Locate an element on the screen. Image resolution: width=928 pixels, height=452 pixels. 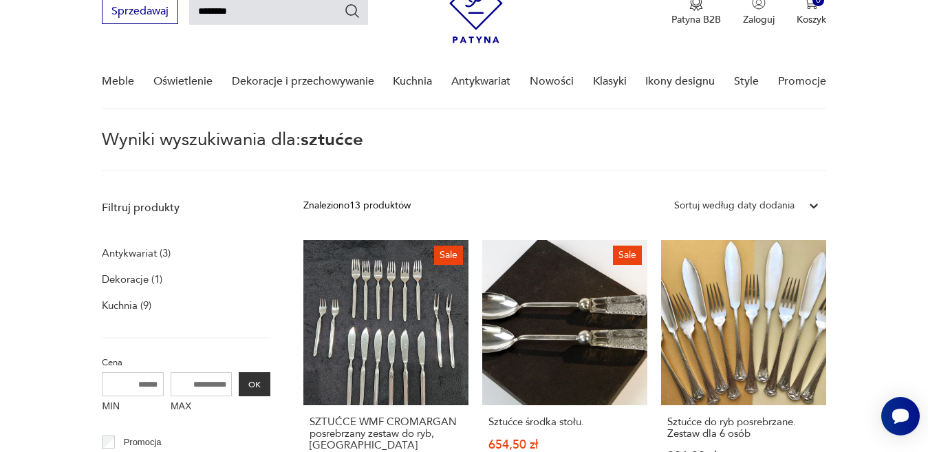
p: Kuchnia (9) is located at coordinates (127, 305).